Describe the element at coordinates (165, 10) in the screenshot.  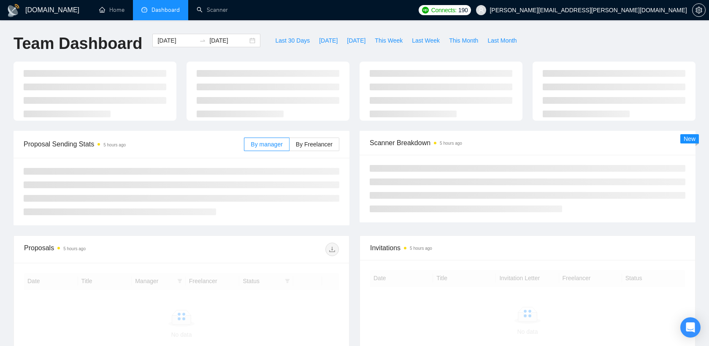
I see `span: Dashboard` at that location.